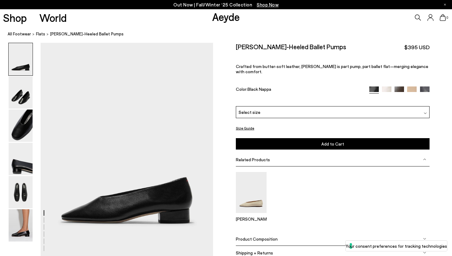  What do you see at coordinates (21, 225) in the screenshot?
I see `img: Delia Low-Heeled Ballet Pumps - Image 6` at bounding box center [21, 225].